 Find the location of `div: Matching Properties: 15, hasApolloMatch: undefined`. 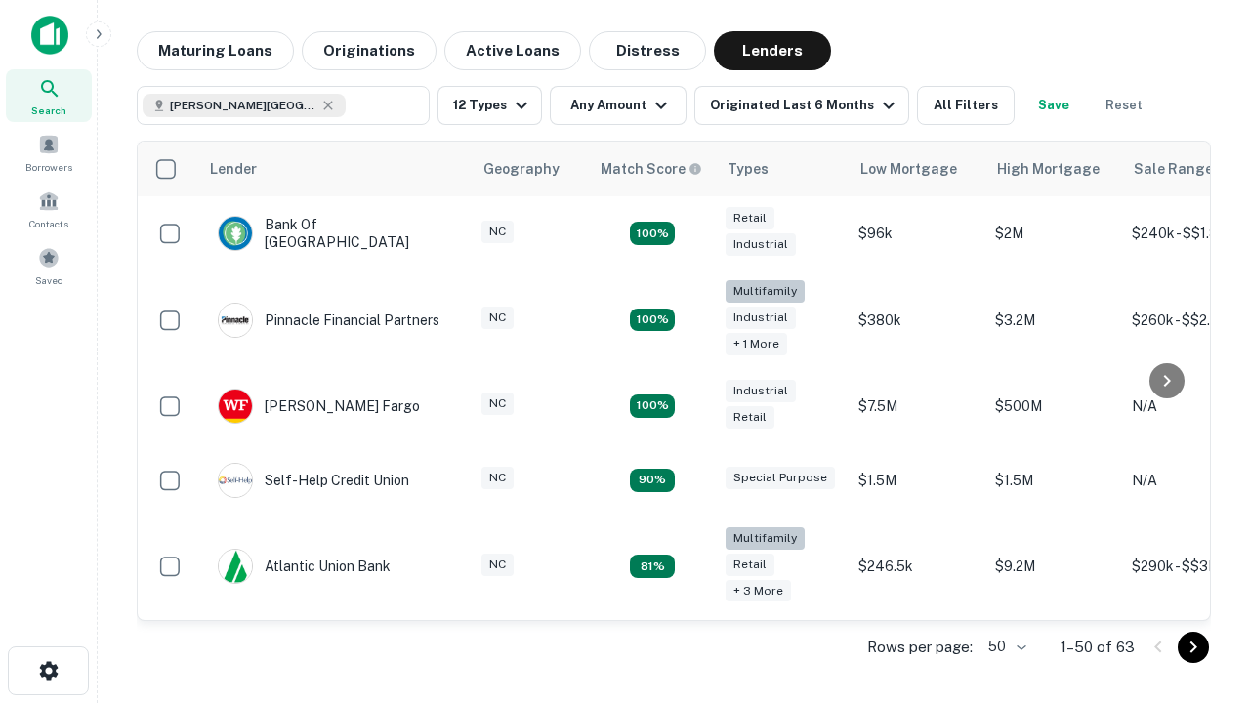

div: Matching Properties: 15, hasApolloMatch: undefined is located at coordinates (653, 233).